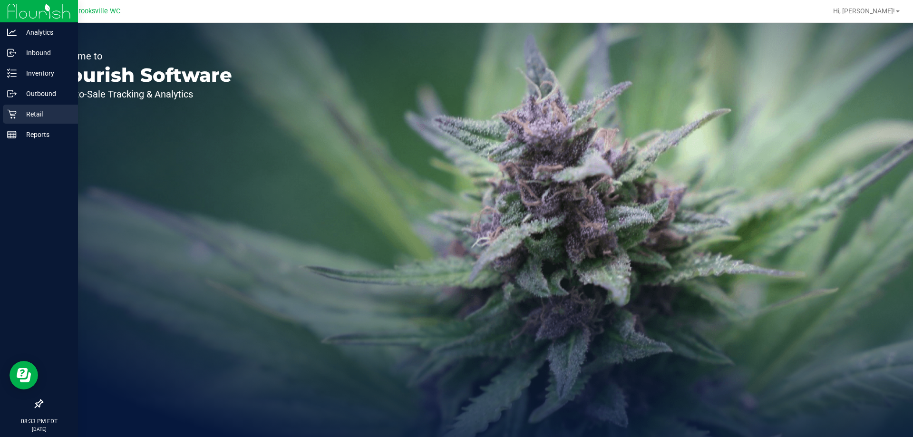 The height and width of the screenshot is (437, 913). What do you see at coordinates (12, 94) in the screenshot?
I see `inline-svg: Outbound` at bounding box center [12, 94].